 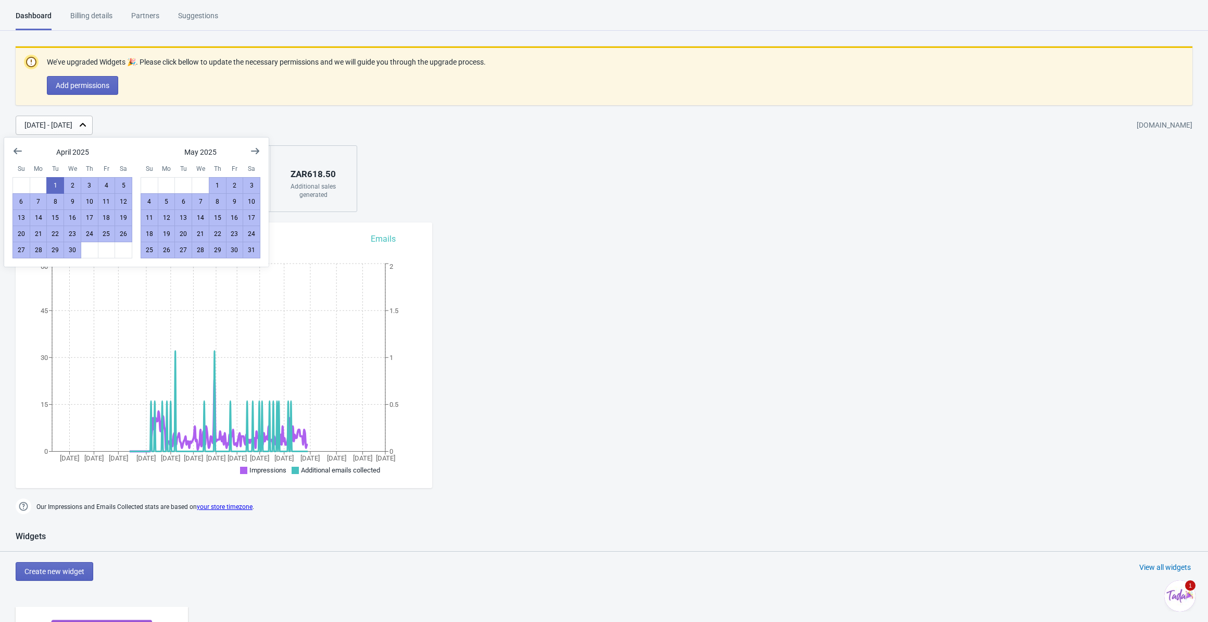 I want to click on div: Partners, so click(x=145, y=19).